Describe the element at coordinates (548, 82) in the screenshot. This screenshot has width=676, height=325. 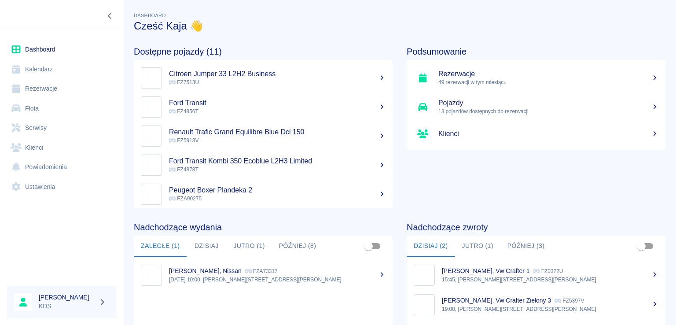
I see `p: 49 rezerwacji w tym miesiącu` at that location.